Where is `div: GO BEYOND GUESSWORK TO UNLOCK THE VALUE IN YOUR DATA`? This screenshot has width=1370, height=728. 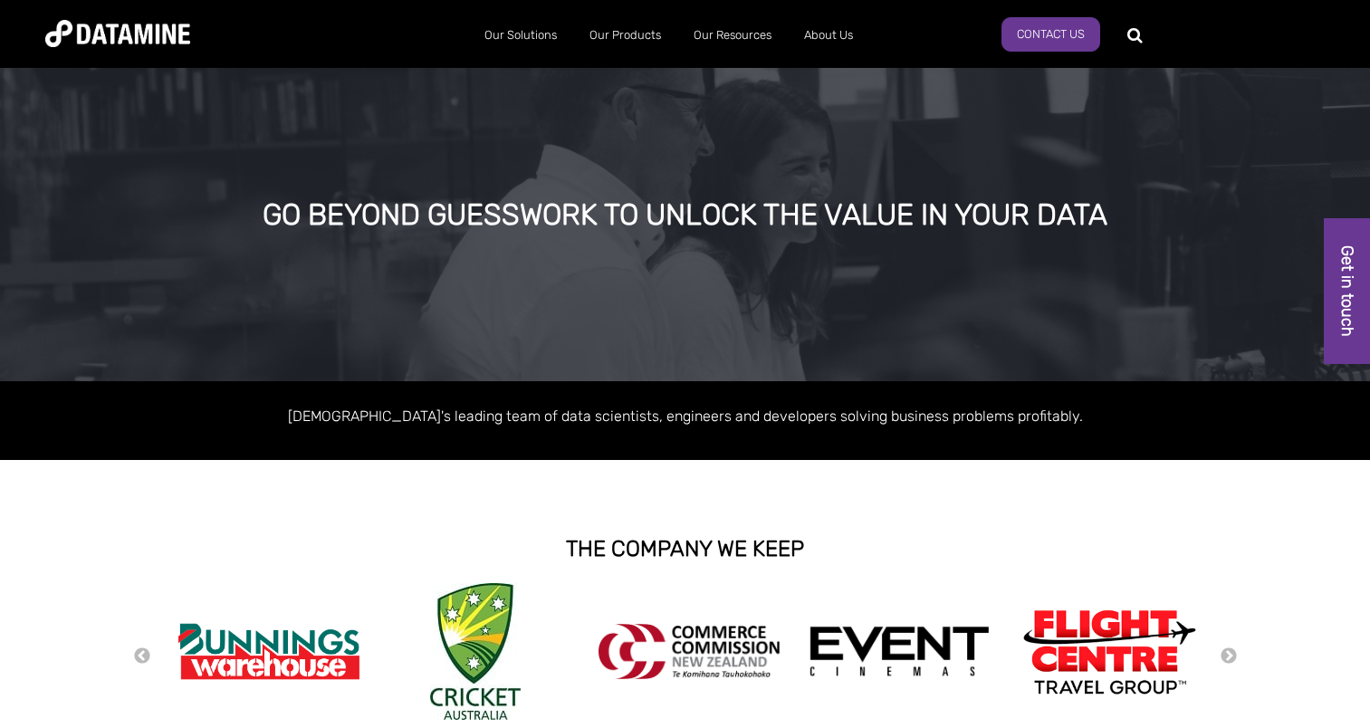
div: GO BEYOND GUESSWORK TO UNLOCK THE VALUE IN YOUR DATA is located at coordinates (684, 215).